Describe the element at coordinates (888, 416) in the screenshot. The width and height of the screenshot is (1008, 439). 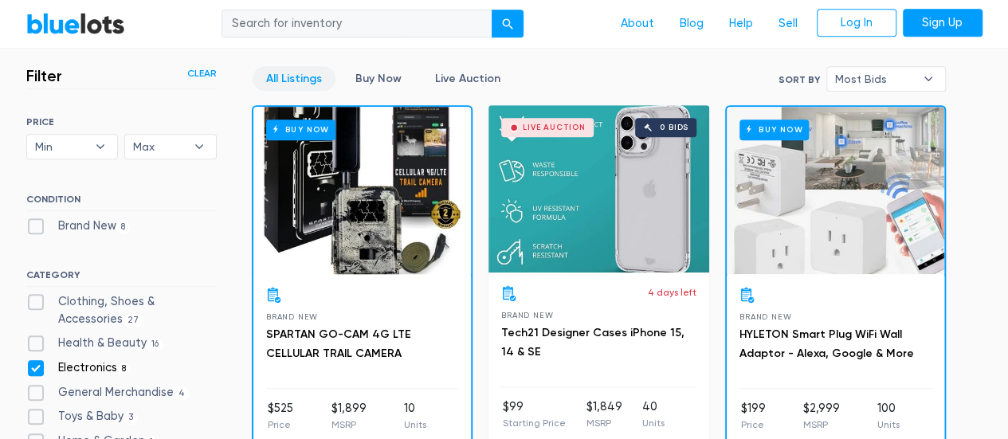
I see `li: 100` at that location.